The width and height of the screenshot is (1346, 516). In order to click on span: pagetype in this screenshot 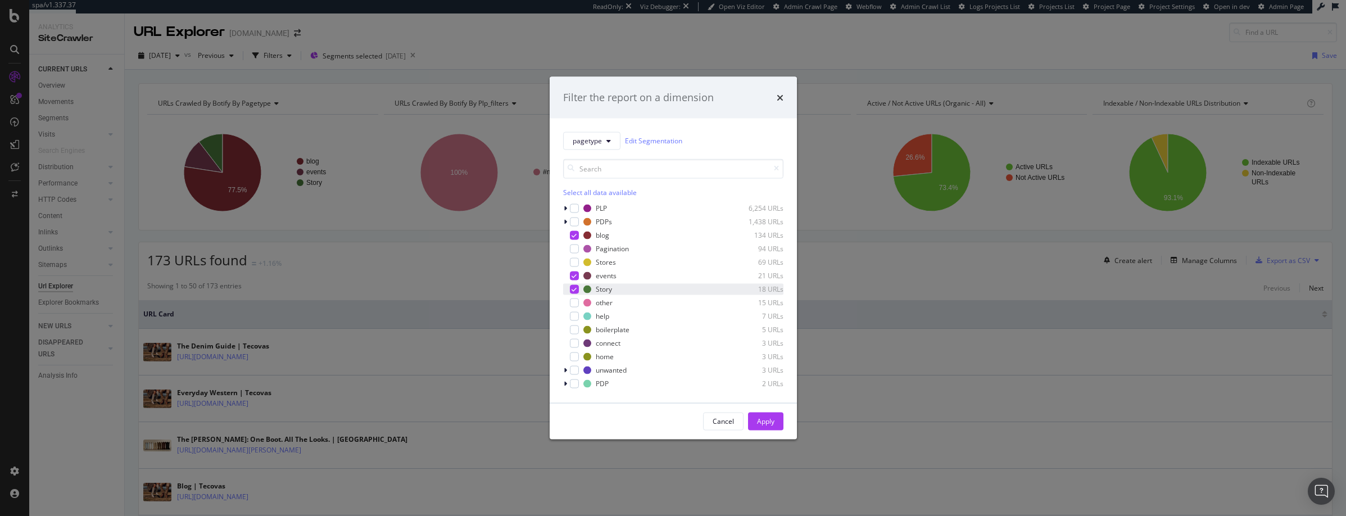, I will do `click(587, 140)`.